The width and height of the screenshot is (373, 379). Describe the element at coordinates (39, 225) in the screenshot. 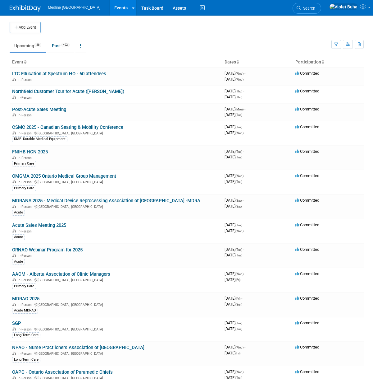

I see `a: Acute Sales Meeting 2025` at that location.